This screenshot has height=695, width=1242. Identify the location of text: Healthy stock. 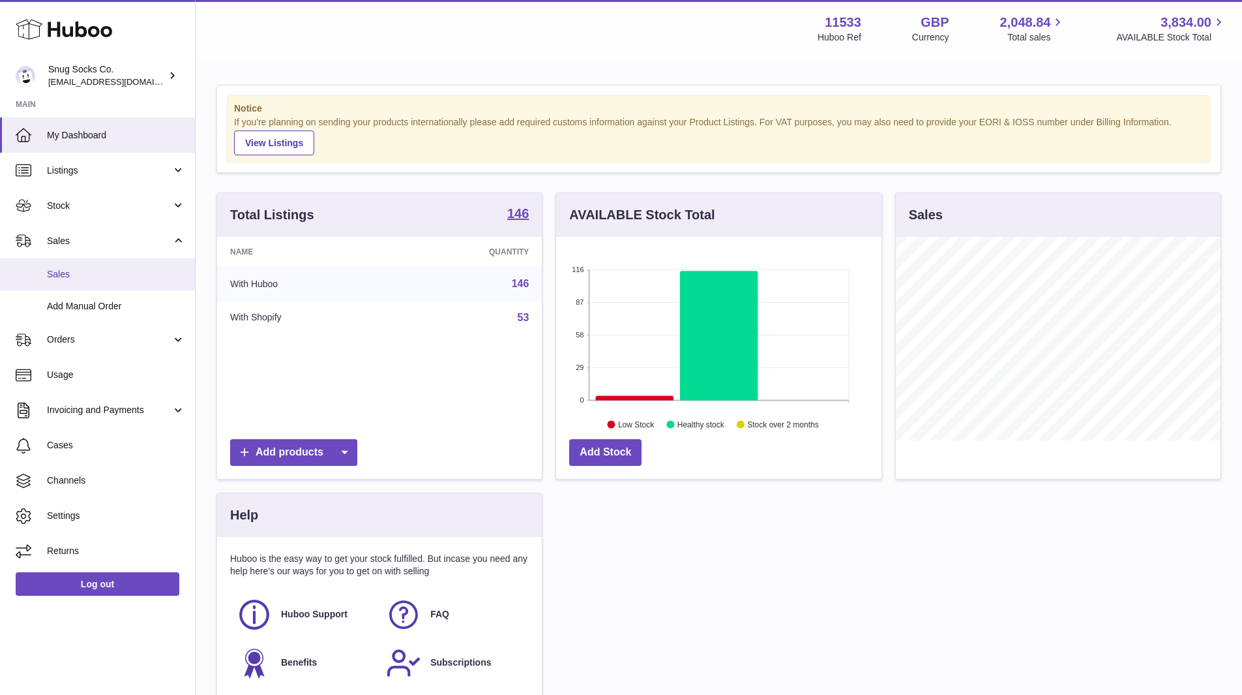
(701, 424).